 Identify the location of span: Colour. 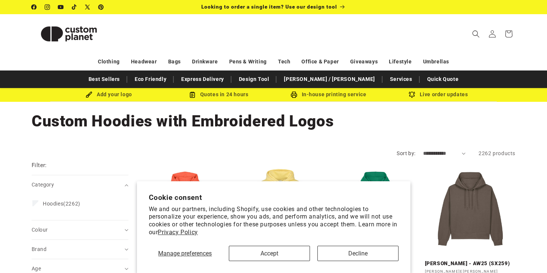
(39, 229).